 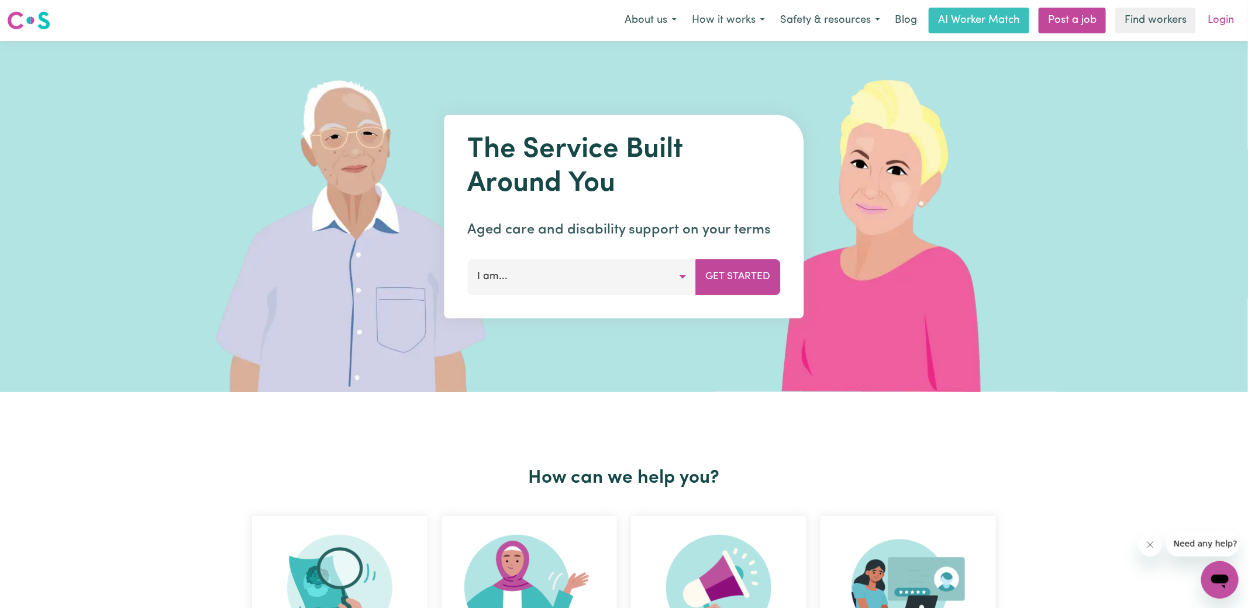 What do you see at coordinates (624, 478) in the screenshot?
I see `h2: How can we help you?` at bounding box center [624, 478].